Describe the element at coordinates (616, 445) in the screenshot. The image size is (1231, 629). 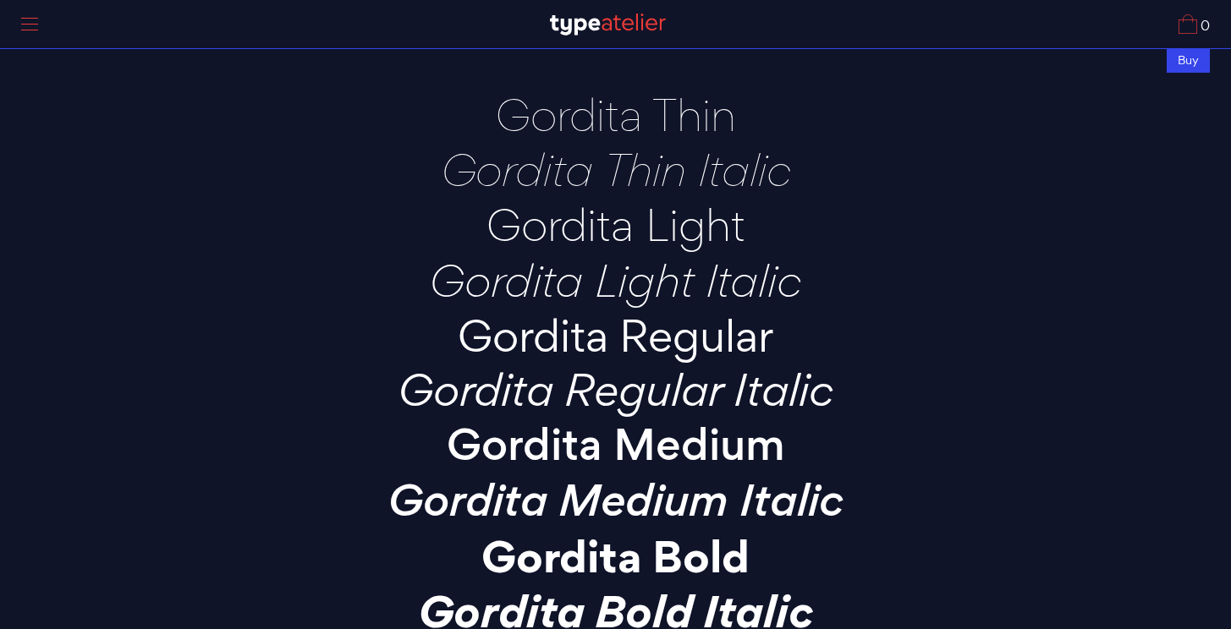
I see `p: Gordita Medium` at that location.